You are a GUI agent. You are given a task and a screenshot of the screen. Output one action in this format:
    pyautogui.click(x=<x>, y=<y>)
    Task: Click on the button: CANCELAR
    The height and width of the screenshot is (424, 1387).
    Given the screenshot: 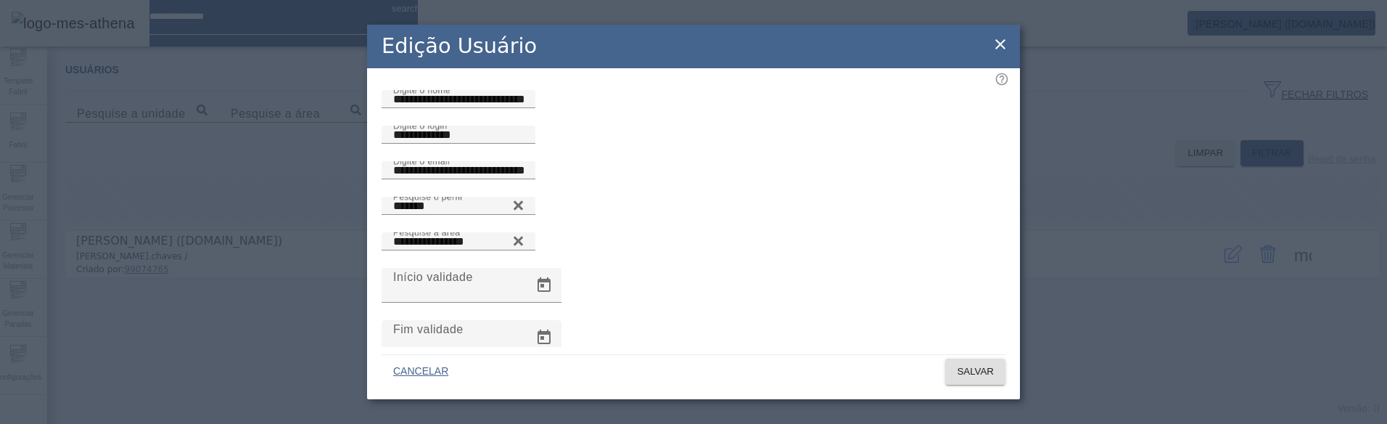 What is the action you would take?
    pyautogui.click(x=421, y=372)
    